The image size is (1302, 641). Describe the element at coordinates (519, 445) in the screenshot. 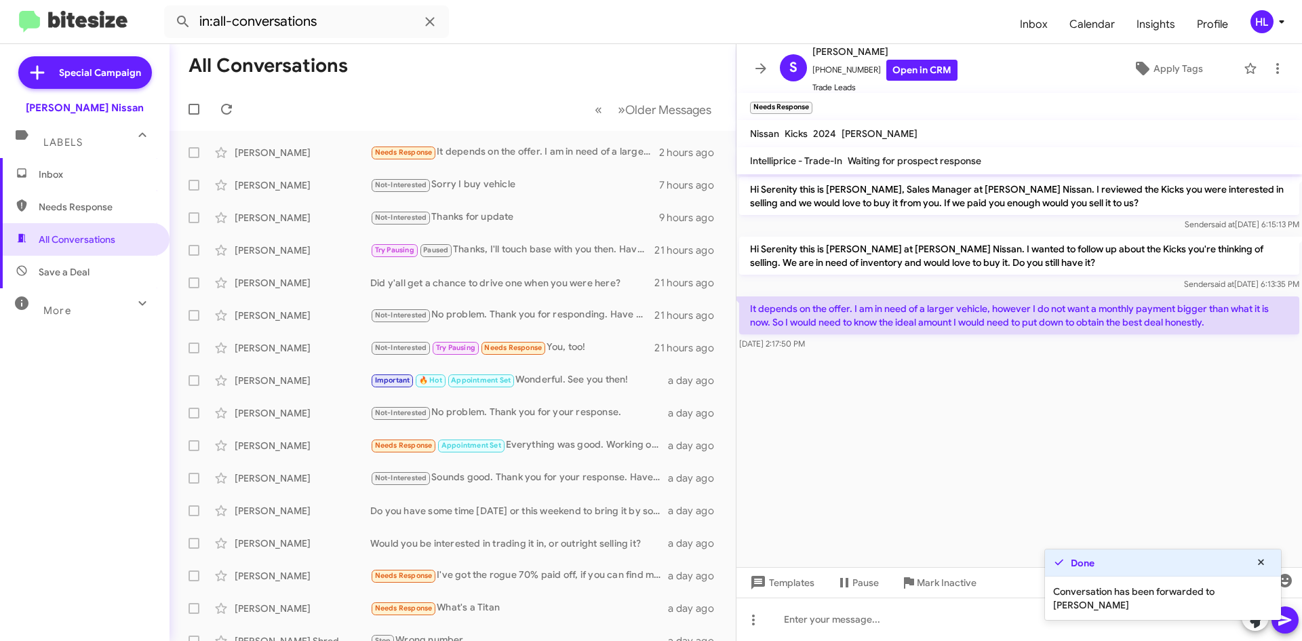

I see `div: Everything was good. Working on a sale` at that location.